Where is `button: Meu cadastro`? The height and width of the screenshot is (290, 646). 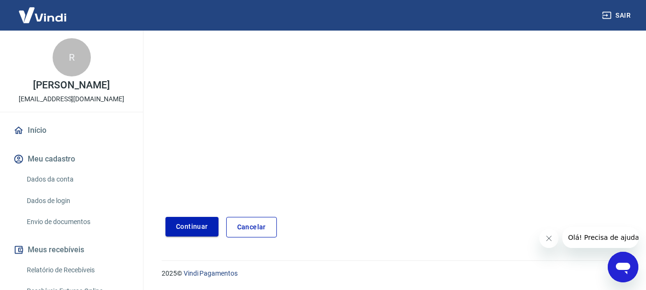 button: Meu cadastro is located at coordinates (71, 159).